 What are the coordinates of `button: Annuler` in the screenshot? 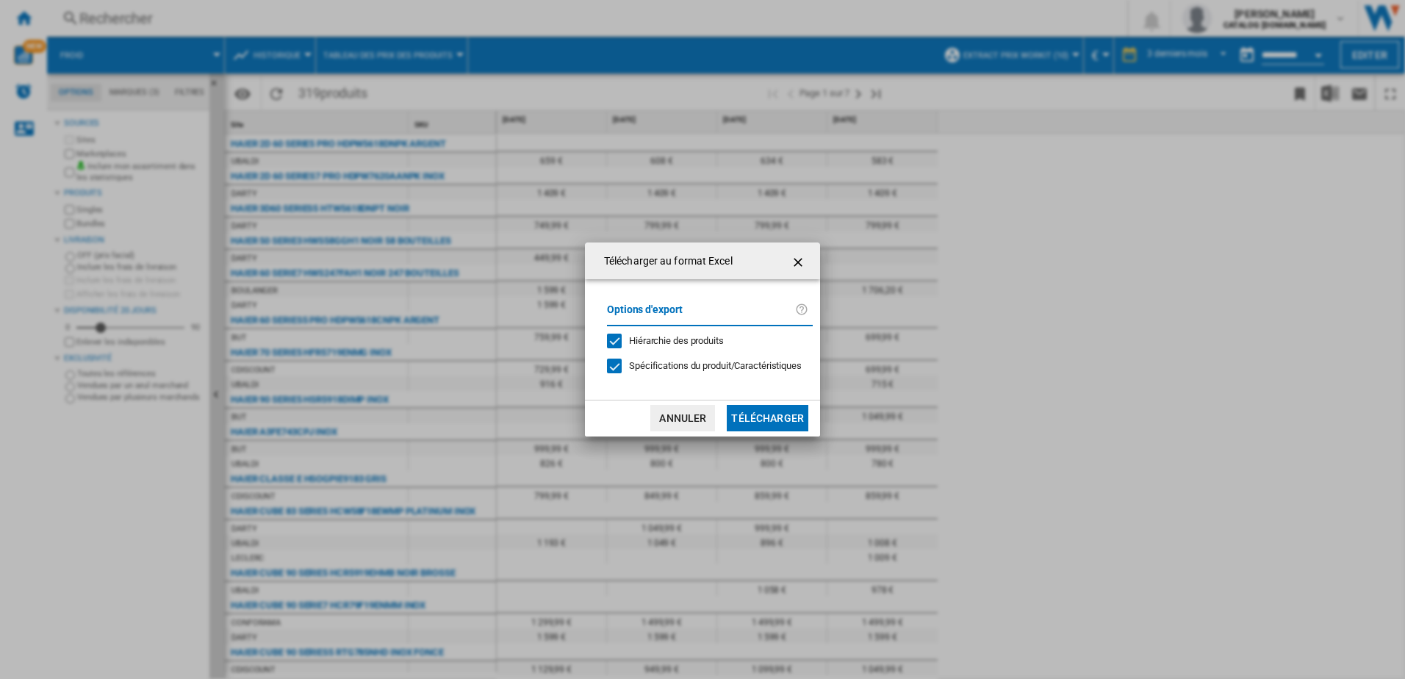 It's located at (683, 418).